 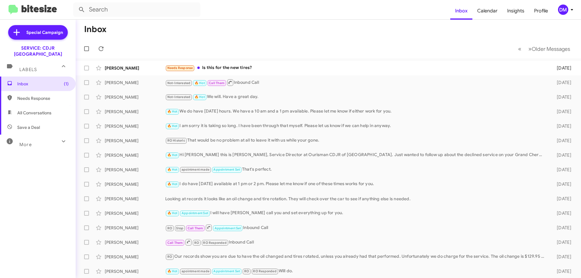 I want to click on span: Older Messages, so click(x=551, y=49).